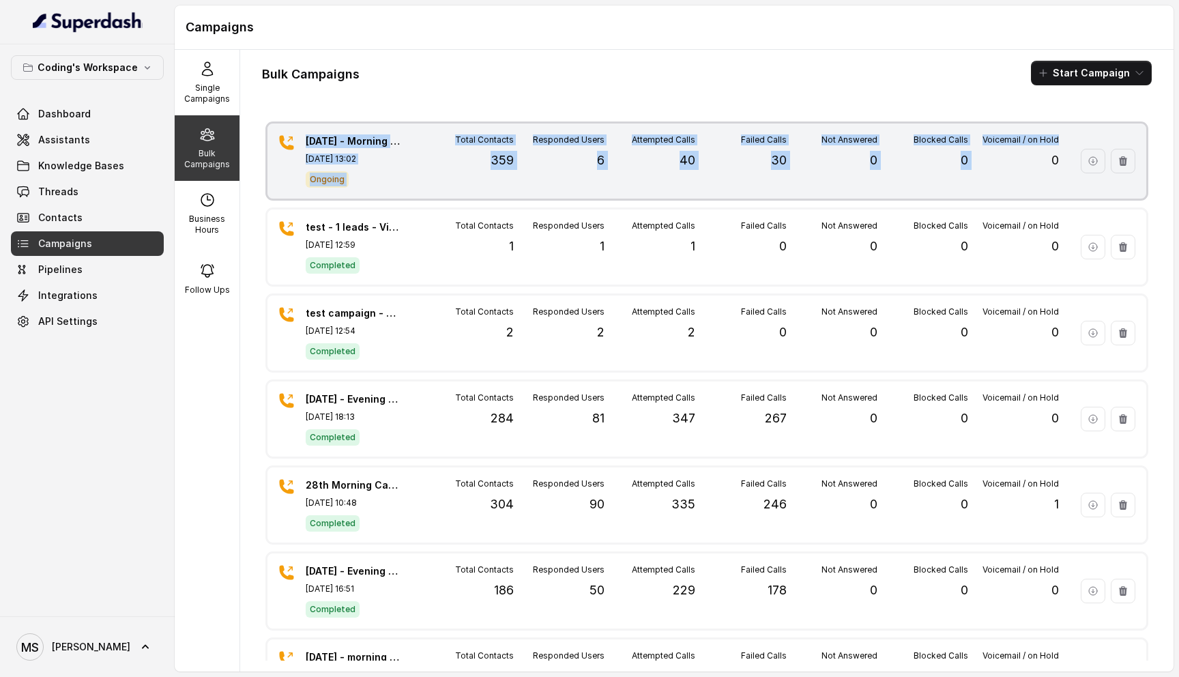 Image resolution: width=1179 pixels, height=677 pixels. I want to click on p: Business Hours, so click(207, 224).